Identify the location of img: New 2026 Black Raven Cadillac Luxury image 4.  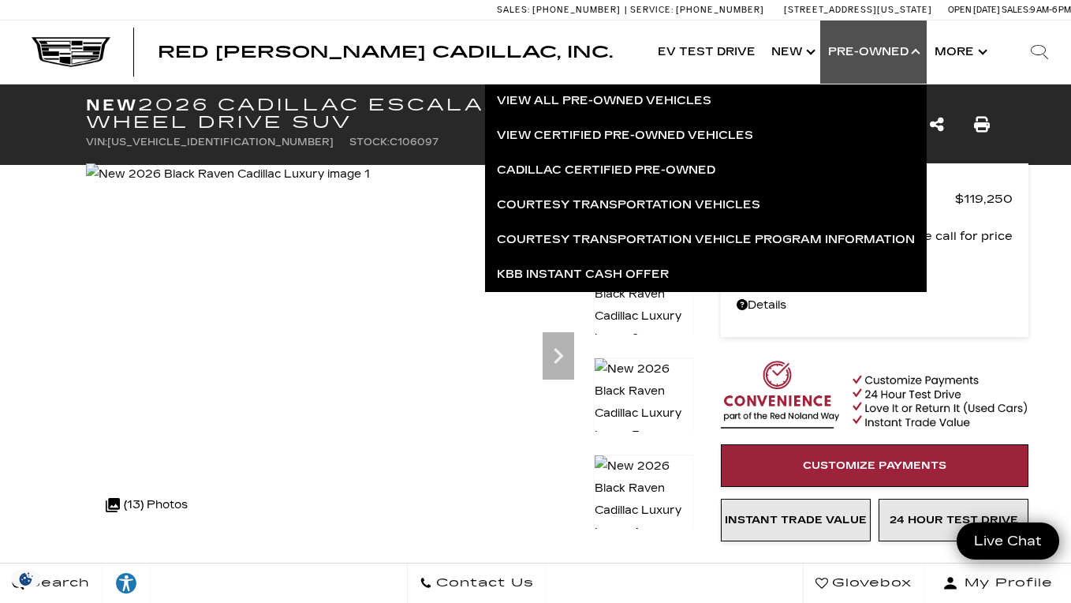
(644, 499).